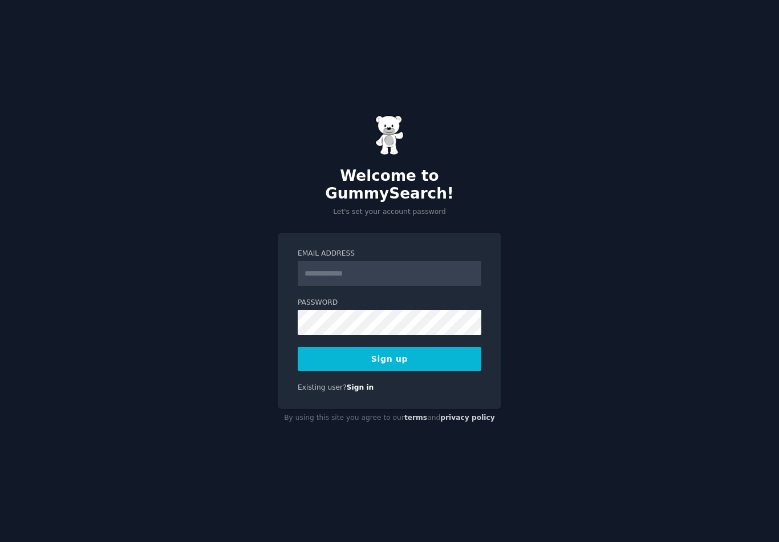  I want to click on h2: Welcome to GummySearch!, so click(390, 185).